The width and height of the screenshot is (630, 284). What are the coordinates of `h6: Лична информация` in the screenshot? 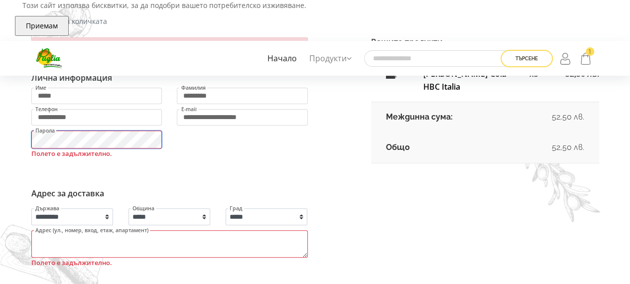 It's located at (169, 78).